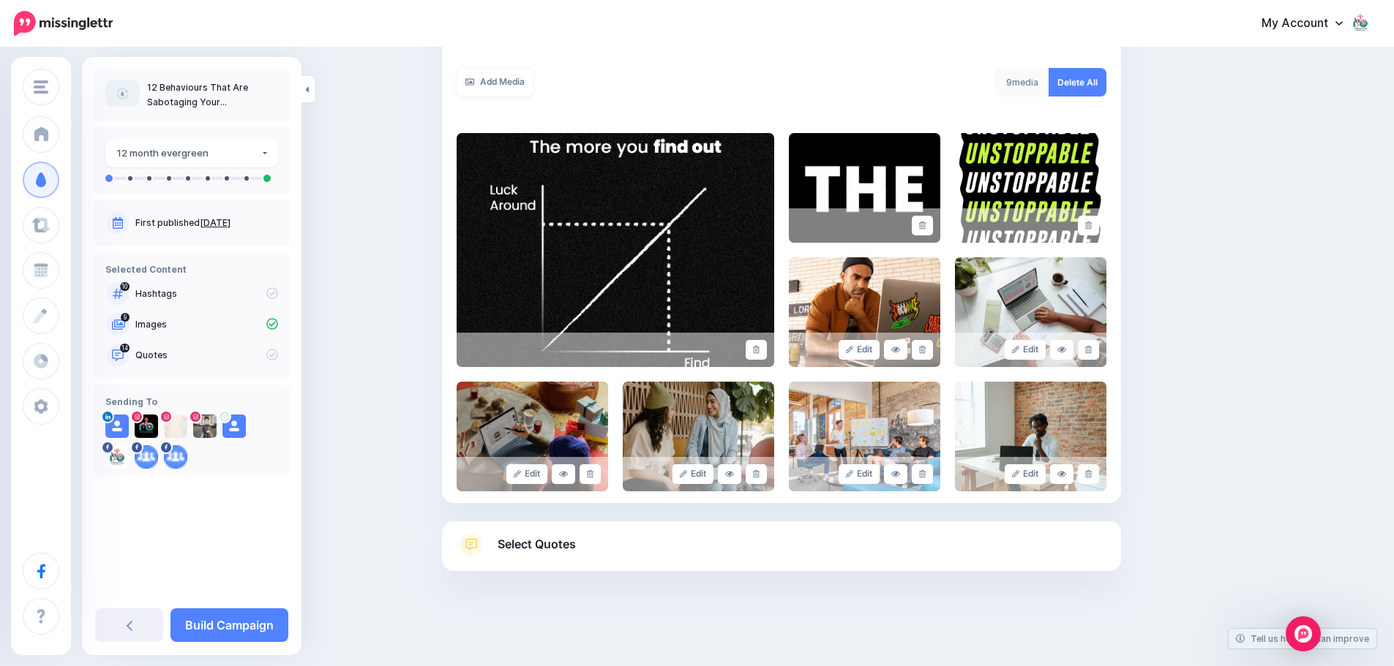 This screenshot has height=666, width=1394. What do you see at coordinates (176, 457) in the screenshot?
I see `img: aDtjnaRy1nj-bsa139535.png` at bounding box center [176, 457].